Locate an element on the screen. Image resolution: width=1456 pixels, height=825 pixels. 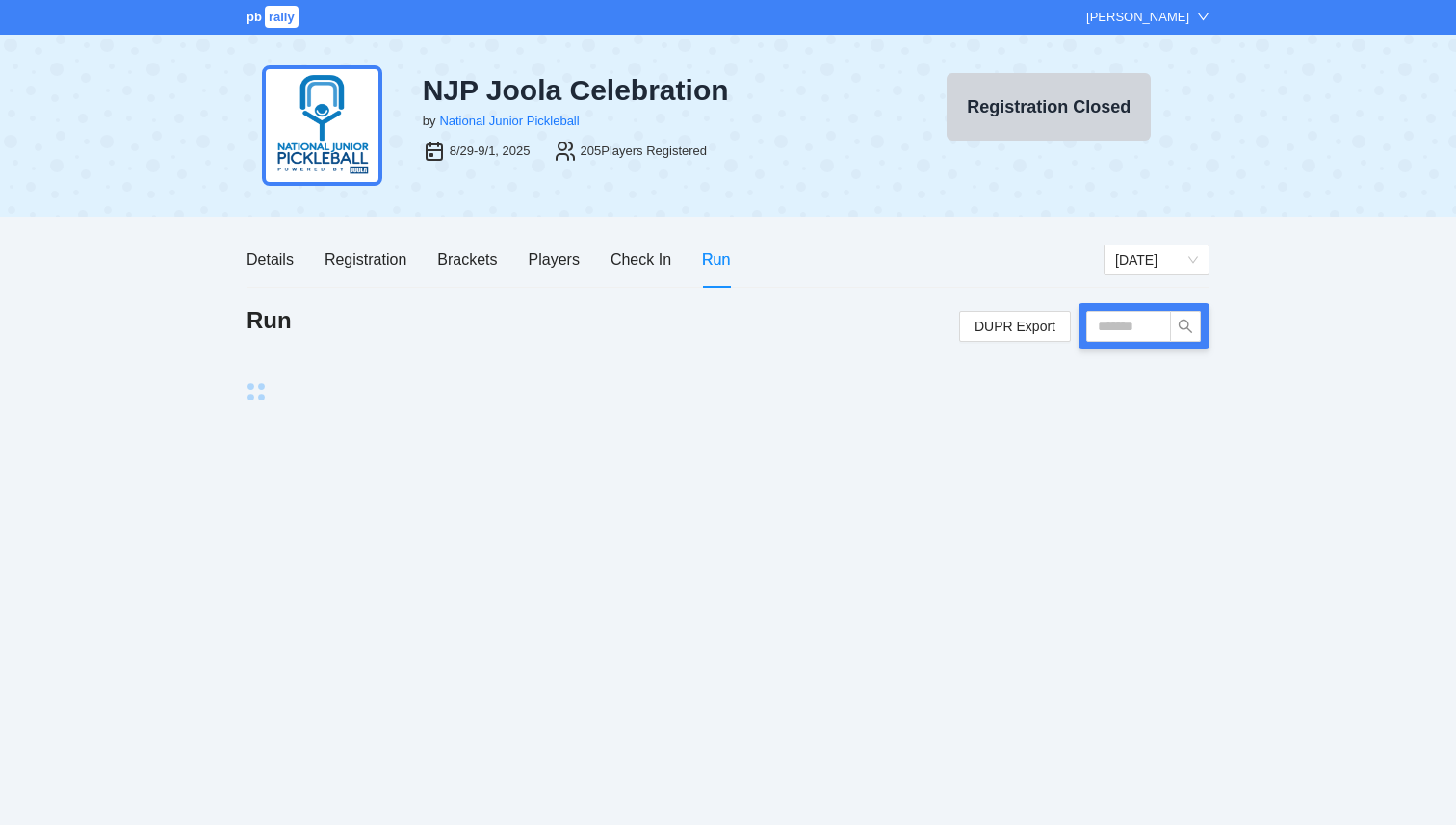
div: Registration is located at coordinates (364, 258).